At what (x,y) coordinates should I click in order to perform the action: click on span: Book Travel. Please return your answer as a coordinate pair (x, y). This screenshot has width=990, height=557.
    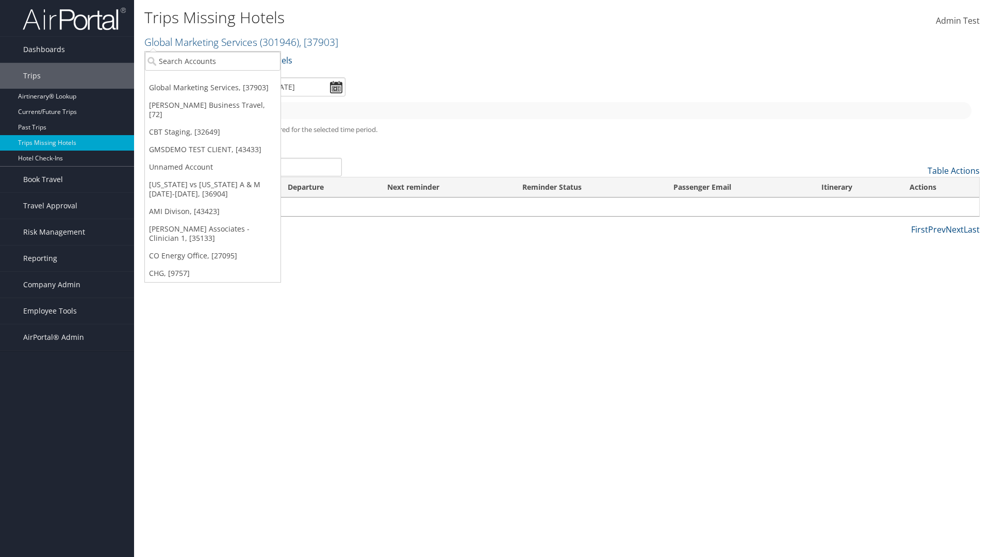
    Looking at the image, I should click on (43, 179).